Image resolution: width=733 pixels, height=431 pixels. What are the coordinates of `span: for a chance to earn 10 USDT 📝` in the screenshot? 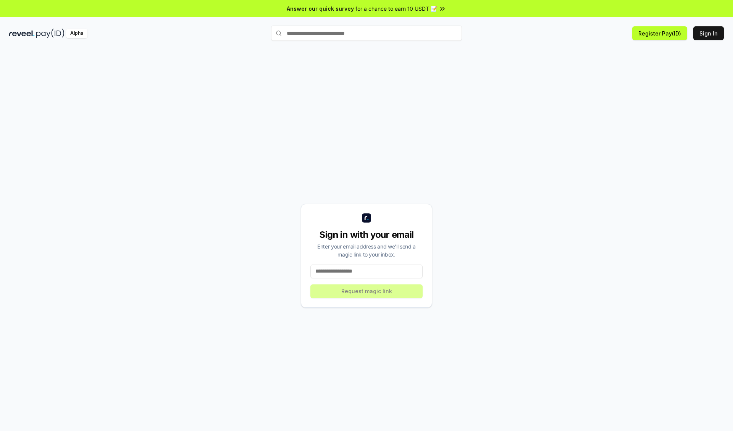 It's located at (396, 8).